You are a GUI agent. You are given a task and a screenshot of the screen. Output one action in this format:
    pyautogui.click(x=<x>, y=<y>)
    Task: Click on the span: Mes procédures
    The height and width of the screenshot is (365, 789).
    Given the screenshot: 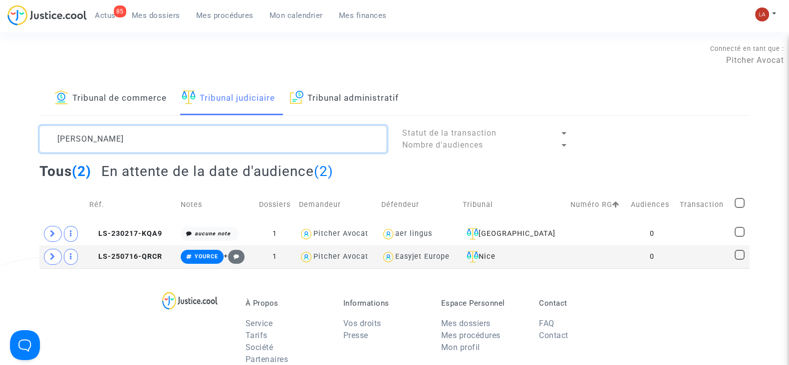 What is the action you would take?
    pyautogui.click(x=225, y=15)
    